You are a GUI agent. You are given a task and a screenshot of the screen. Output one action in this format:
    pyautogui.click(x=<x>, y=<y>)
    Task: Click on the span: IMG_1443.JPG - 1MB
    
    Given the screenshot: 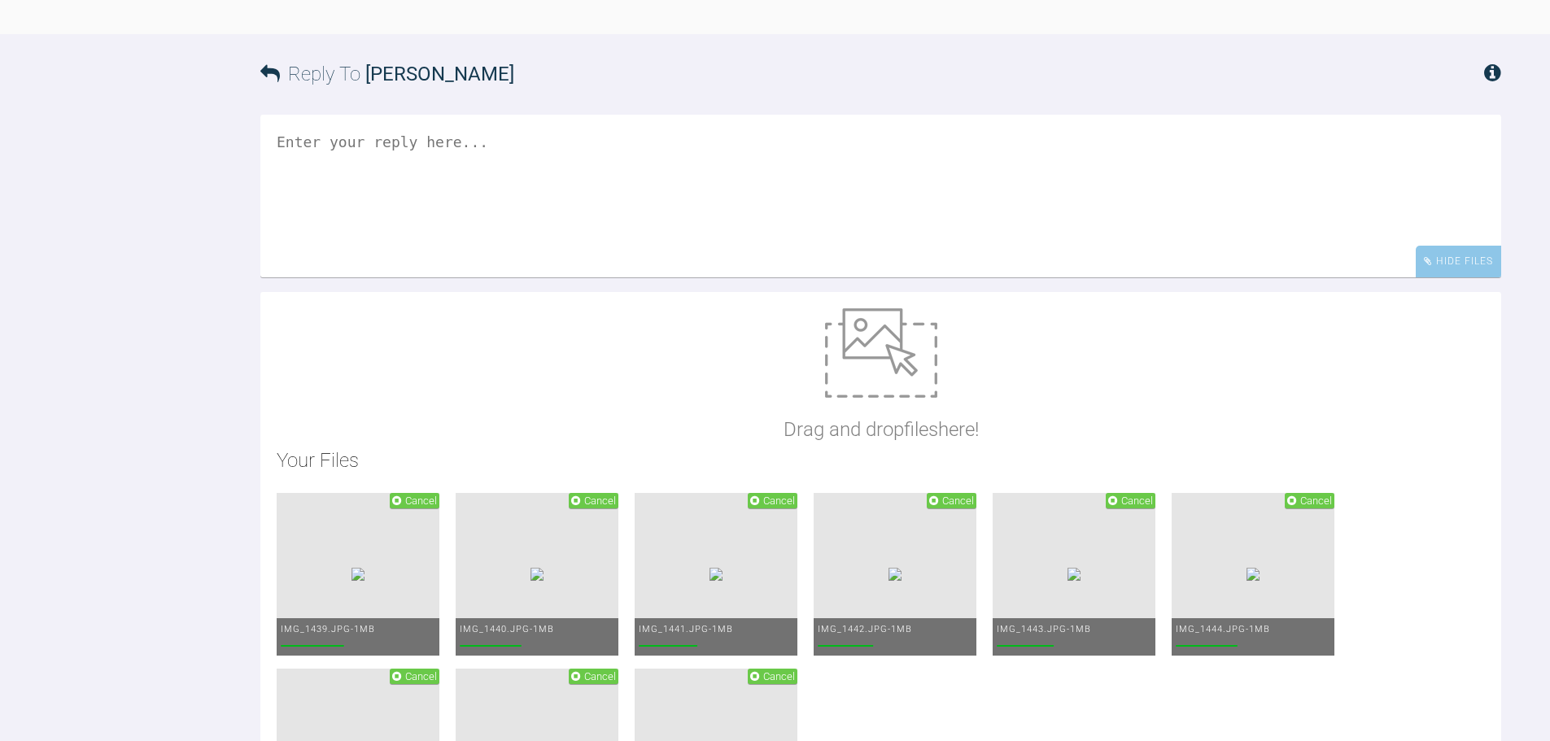 What is the action you would take?
    pyautogui.click(x=1044, y=629)
    